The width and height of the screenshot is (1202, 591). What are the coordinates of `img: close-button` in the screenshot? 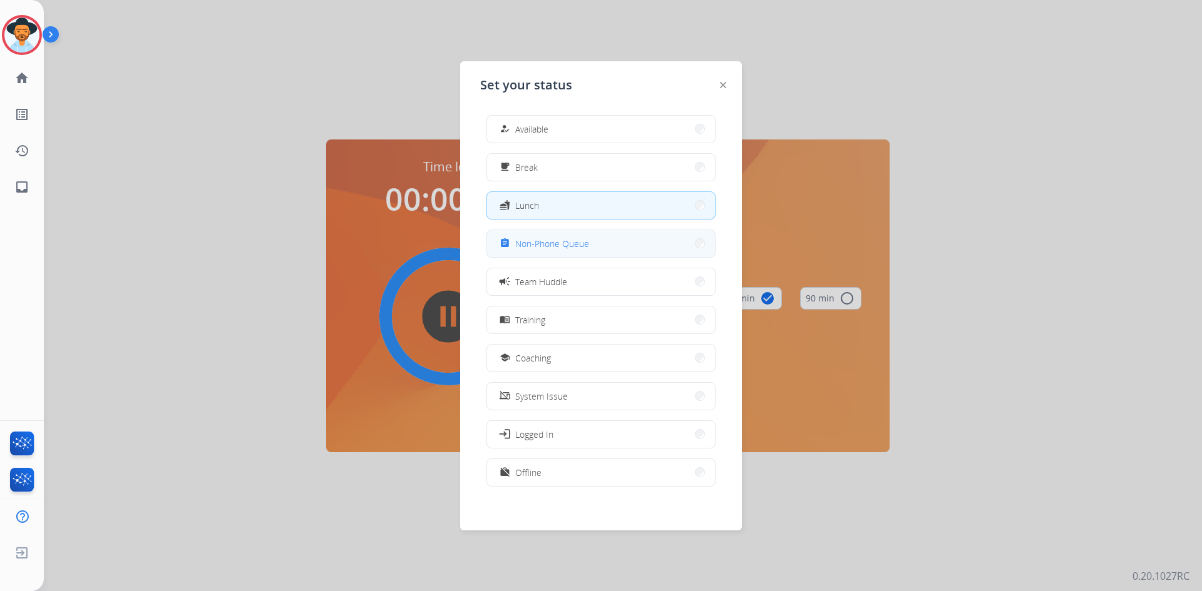 It's located at (723, 85).